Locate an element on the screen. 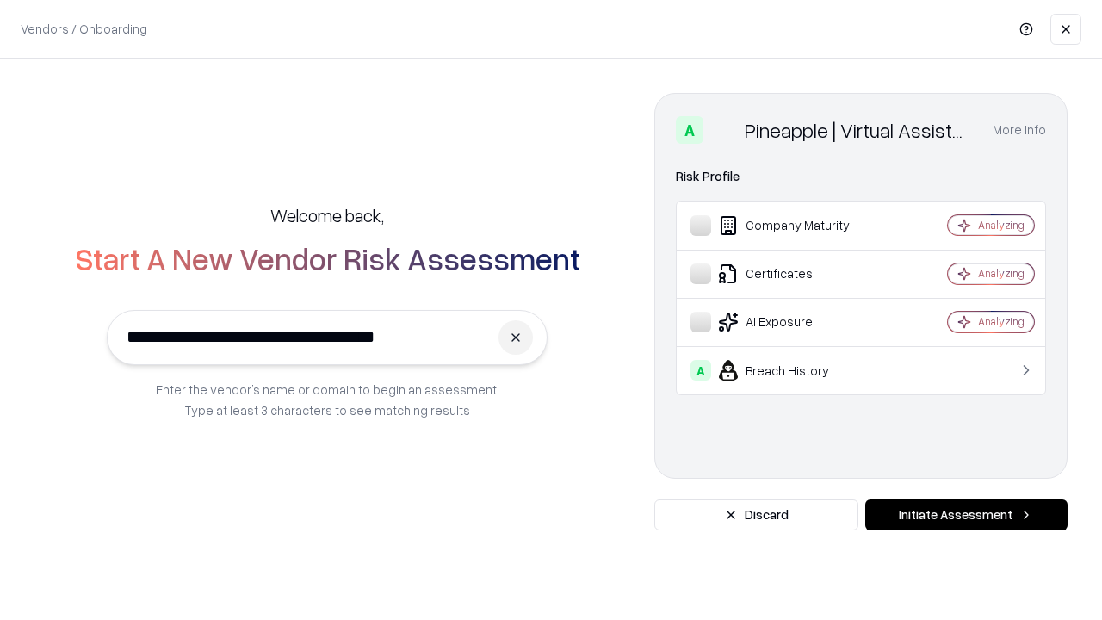 The image size is (1102, 620). div: Company Maturity is located at coordinates (793, 226).